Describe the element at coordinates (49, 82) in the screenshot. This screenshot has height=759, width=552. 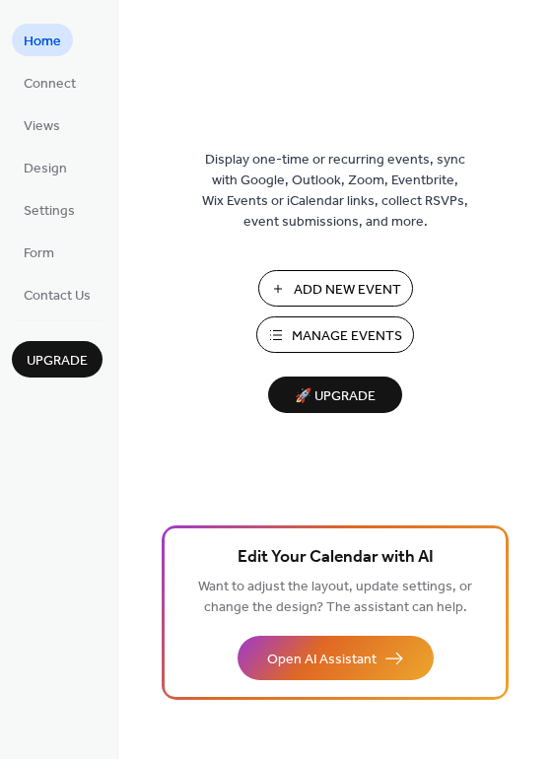
I see `a: Connect` at that location.